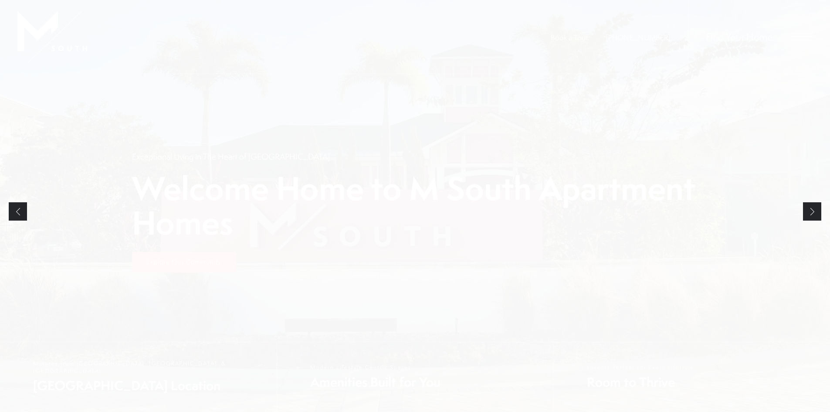 This screenshot has width=830, height=412. What do you see at coordinates (52, 37) in the screenshot?
I see `img: MSouth` at bounding box center [52, 37].